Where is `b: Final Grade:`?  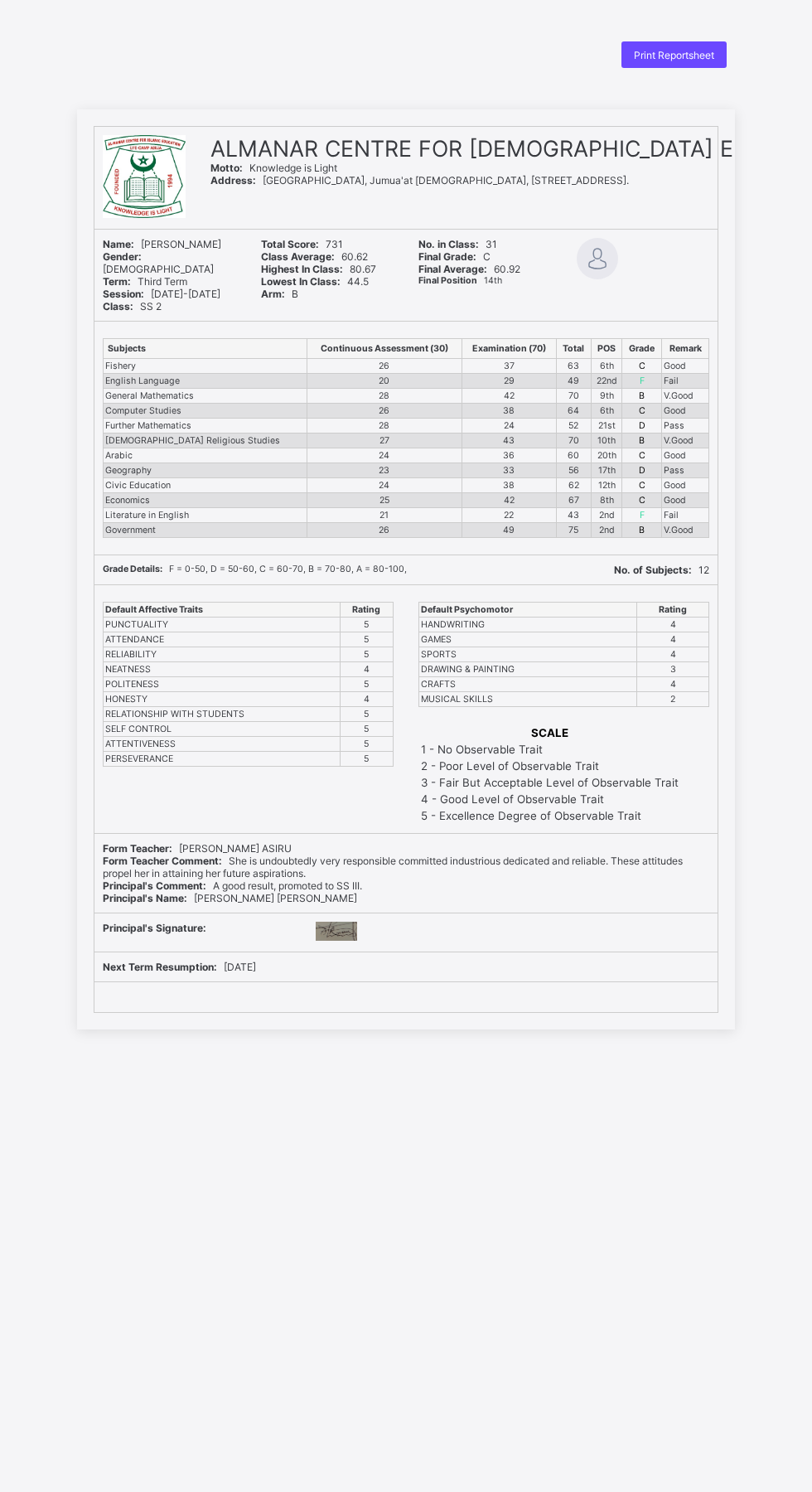 b: Final Grade: is located at coordinates (448, 256).